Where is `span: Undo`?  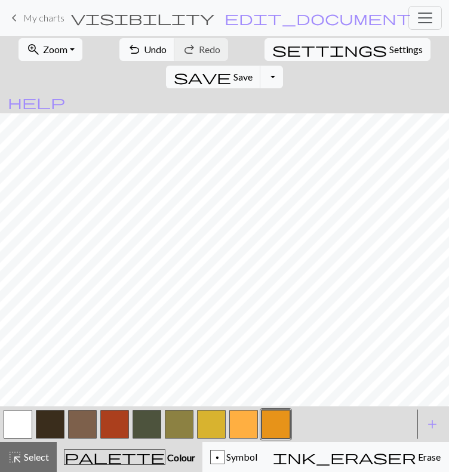
span: Undo is located at coordinates (155, 49).